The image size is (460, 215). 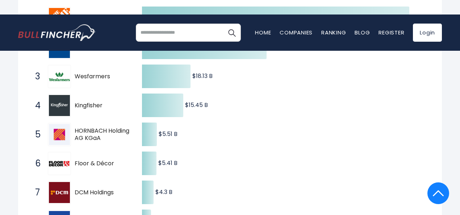 I want to click on a: Companies, so click(x=296, y=32).